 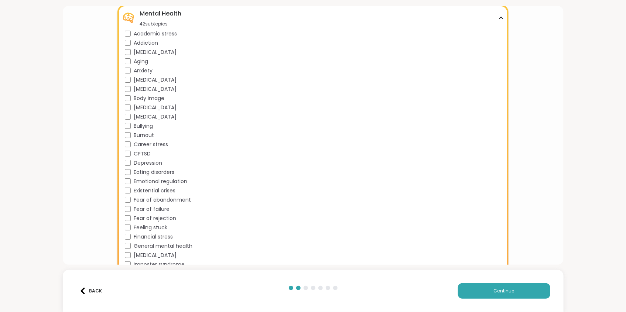 I want to click on span: Depression, so click(x=148, y=163).